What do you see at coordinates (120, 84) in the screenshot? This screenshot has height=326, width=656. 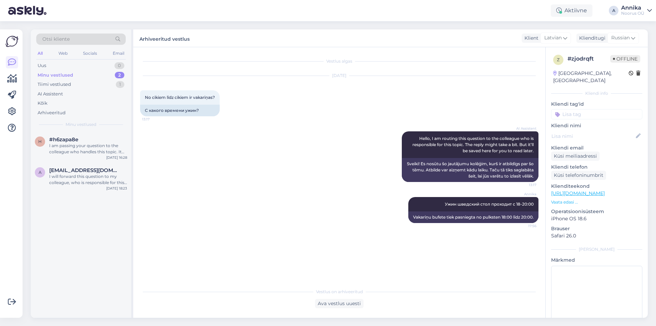 I see `div: 1` at bounding box center [120, 84].